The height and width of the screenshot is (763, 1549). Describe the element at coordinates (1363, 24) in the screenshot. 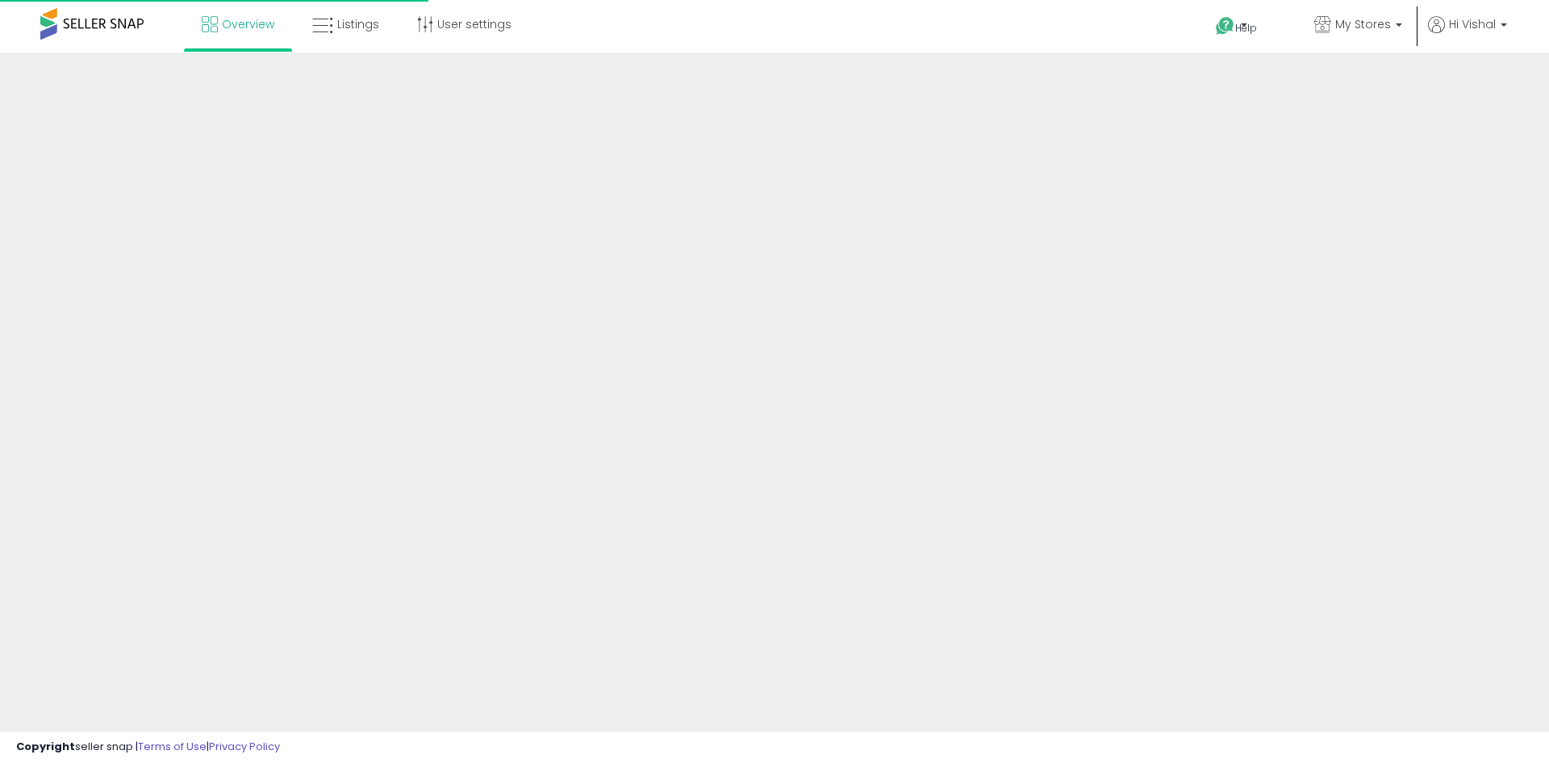

I see `span: My Stores` at that location.